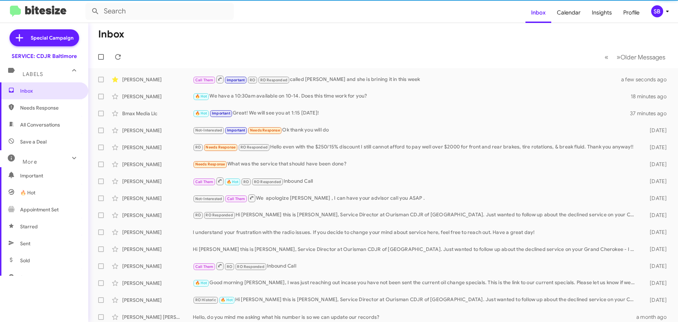 The width and height of the screenshot is (678, 322). I want to click on span: Labels, so click(33, 74).